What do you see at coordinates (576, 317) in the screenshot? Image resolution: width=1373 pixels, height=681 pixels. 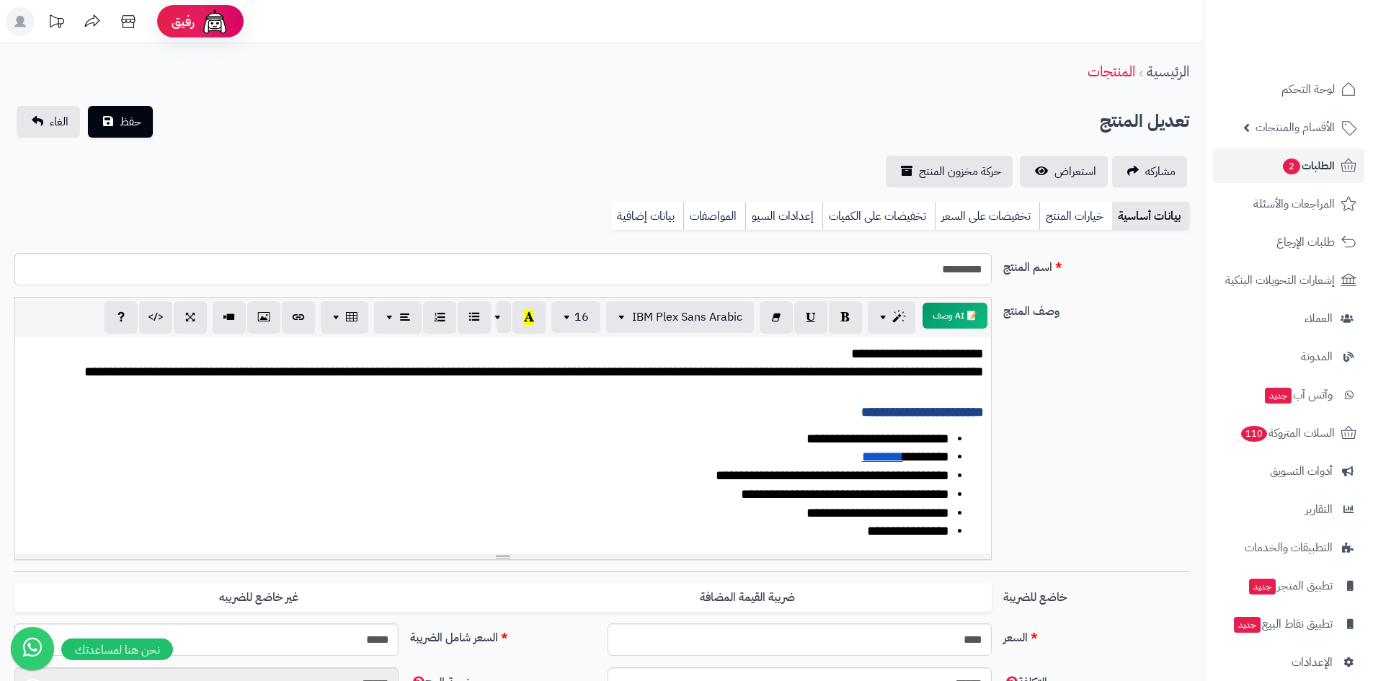 I see `button: 16` at bounding box center [576, 317].